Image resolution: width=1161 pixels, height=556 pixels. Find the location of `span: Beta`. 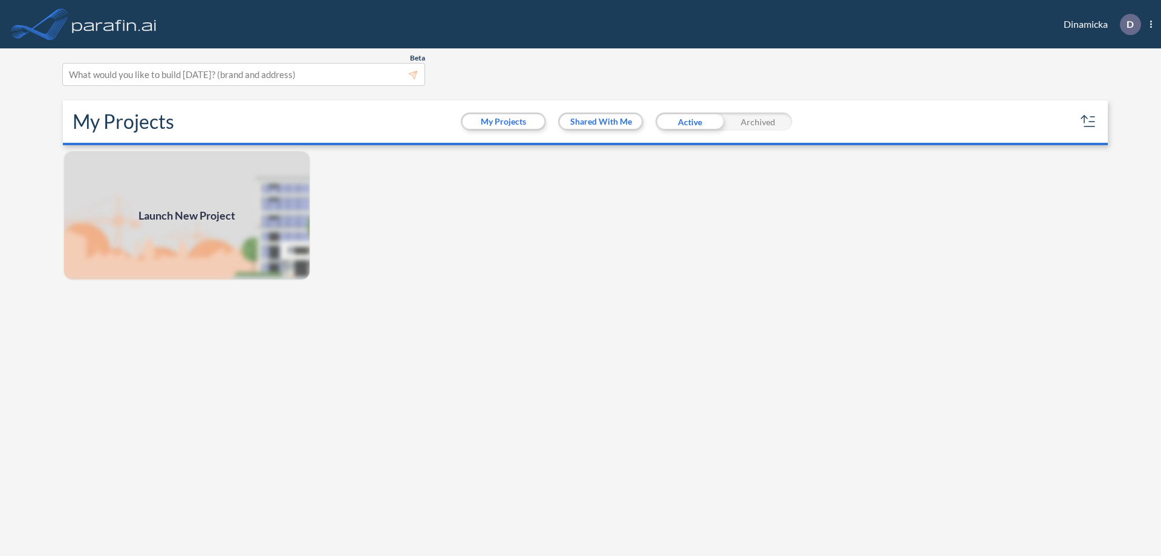

span: Beta is located at coordinates (417, 58).